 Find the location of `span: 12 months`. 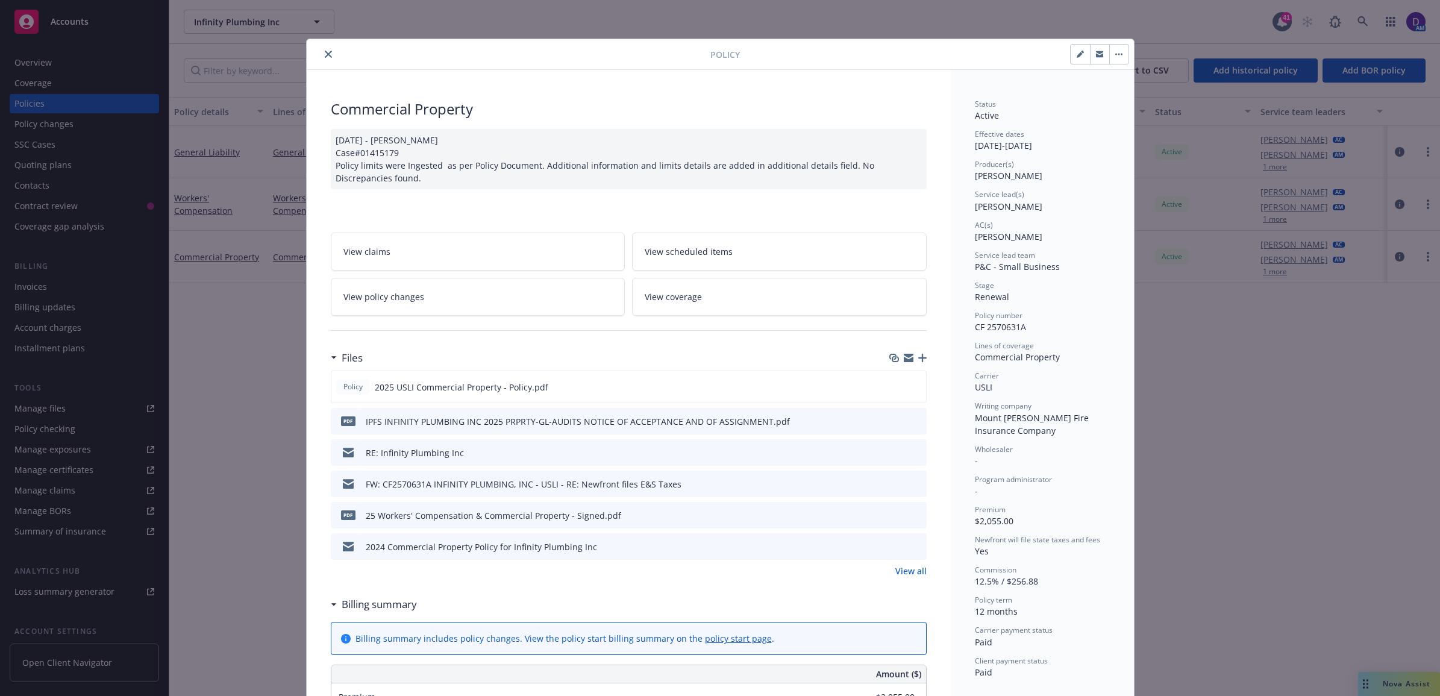

span: 12 months is located at coordinates (996, 611).